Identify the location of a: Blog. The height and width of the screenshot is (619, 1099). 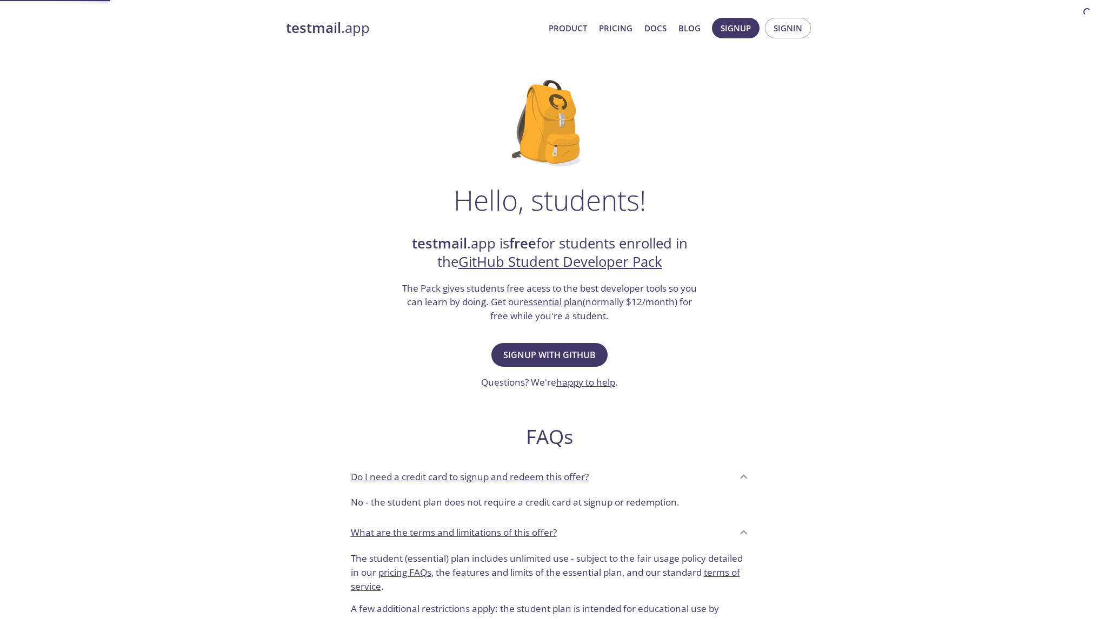
(689, 28).